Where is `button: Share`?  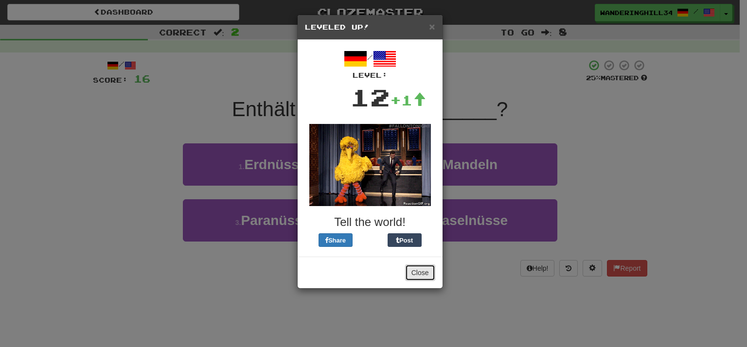 button: Share is located at coordinates (335, 240).